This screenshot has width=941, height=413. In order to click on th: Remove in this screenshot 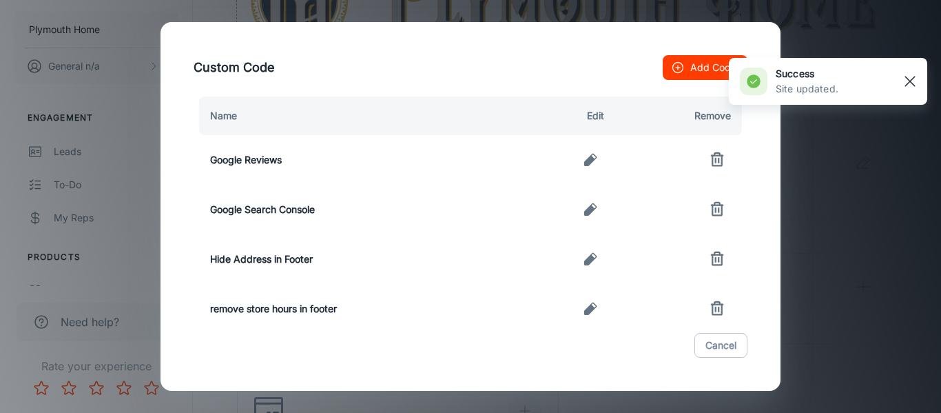, I will do `click(682, 116)`.